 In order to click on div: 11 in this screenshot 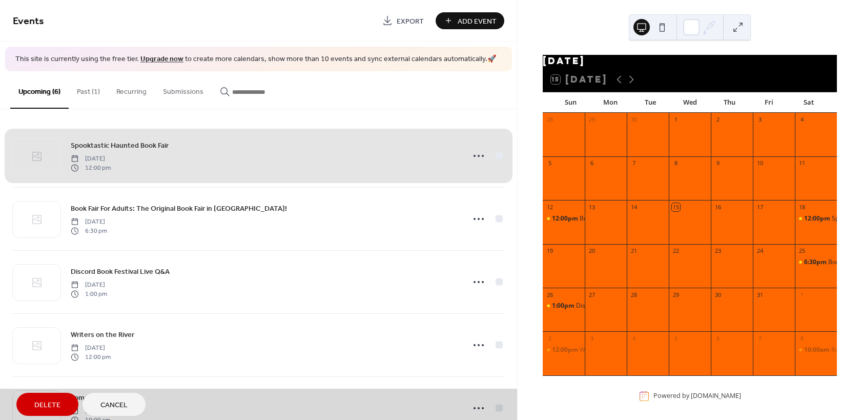, I will do `click(802, 163)`.